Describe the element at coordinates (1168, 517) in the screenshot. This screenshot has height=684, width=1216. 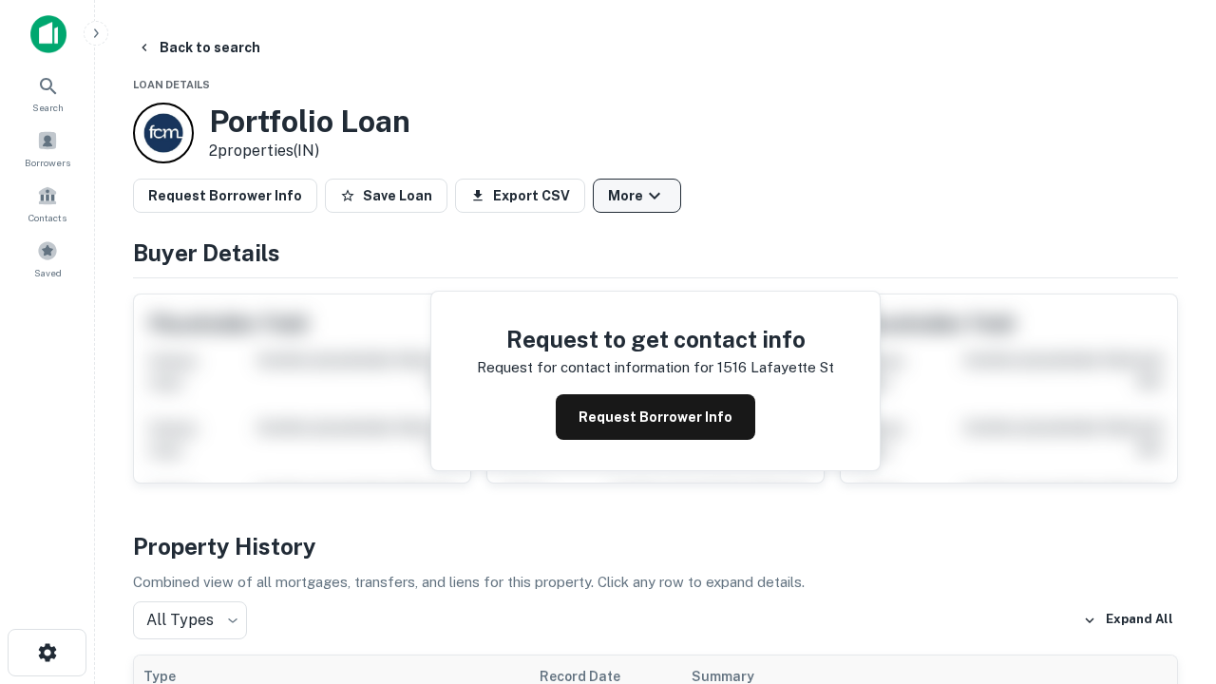
I see `div: Chat Widget` at that location.